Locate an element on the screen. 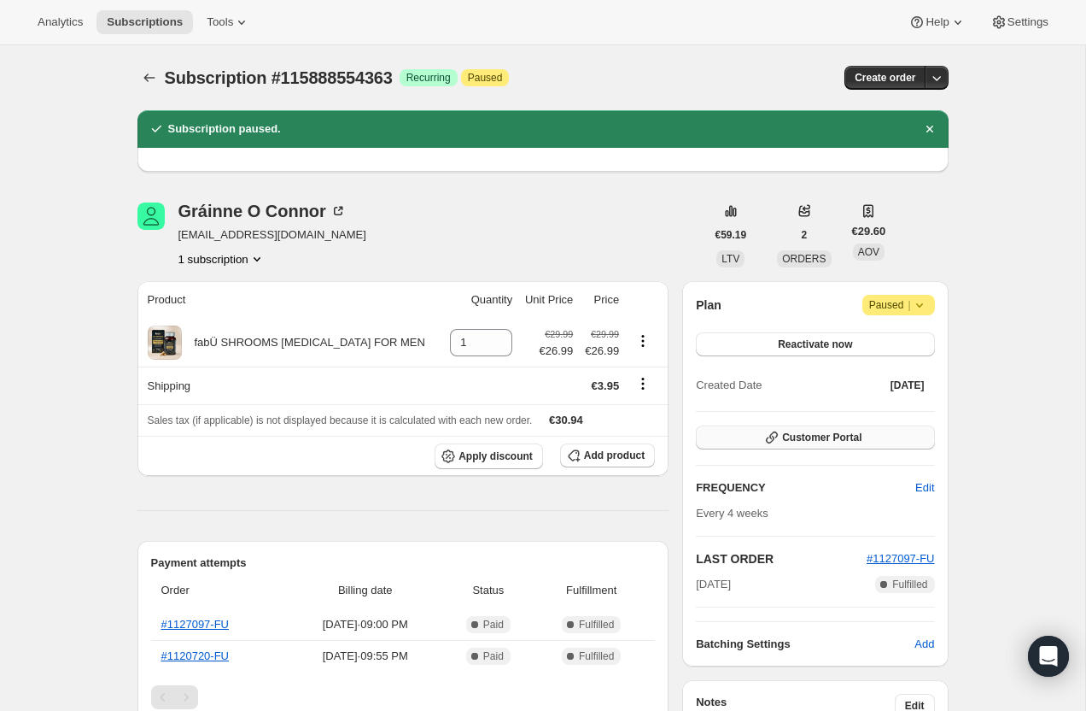  h6: Batching Settings is located at coordinates (805, 644).